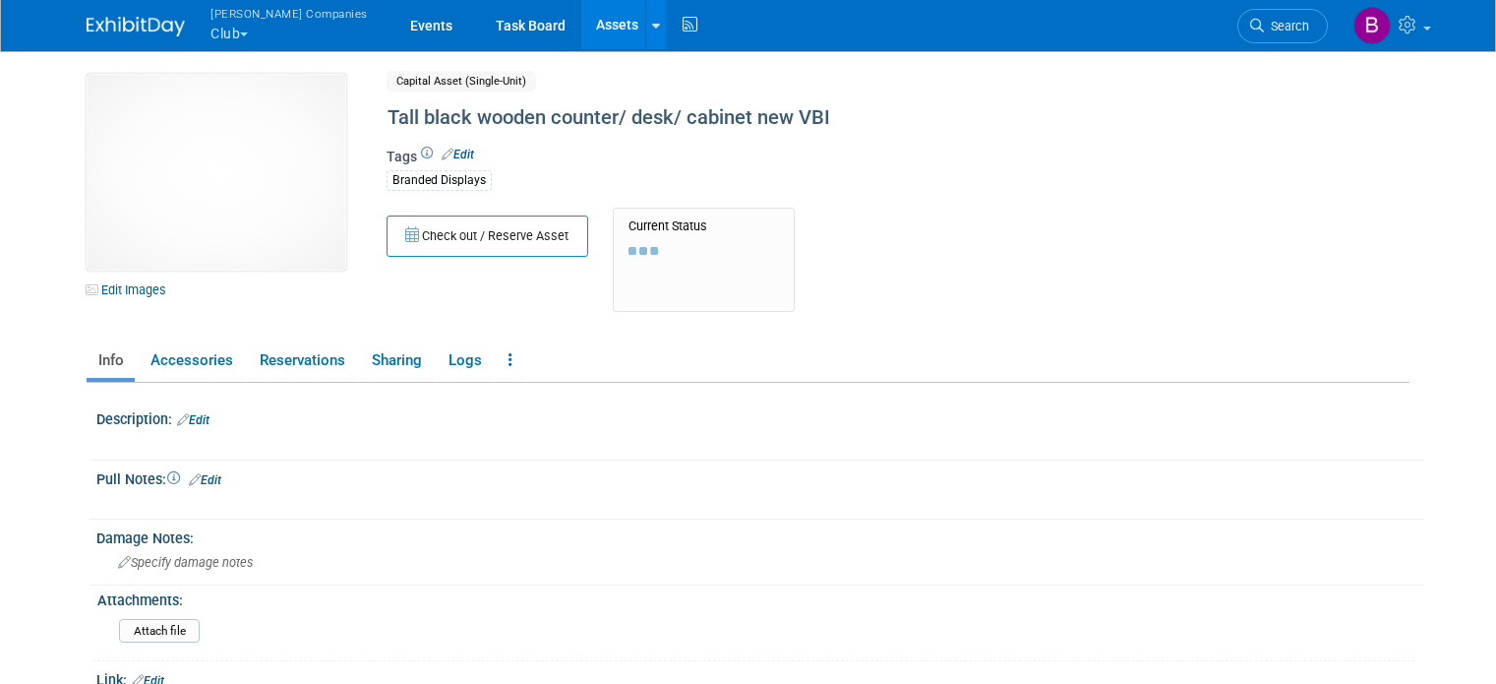 The image size is (1496, 684). Describe the element at coordinates (819, 118) in the screenshot. I see `div: Tall black wooden counter/ desk/ cabinet new VBI` at that location.